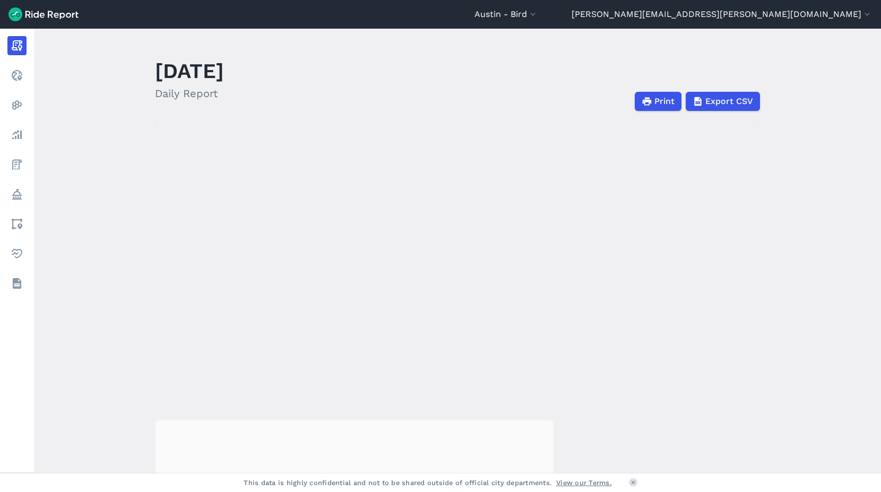 Image resolution: width=881 pixels, height=492 pixels. What do you see at coordinates (584, 482) in the screenshot?
I see `a: View our Terms.` at bounding box center [584, 482].